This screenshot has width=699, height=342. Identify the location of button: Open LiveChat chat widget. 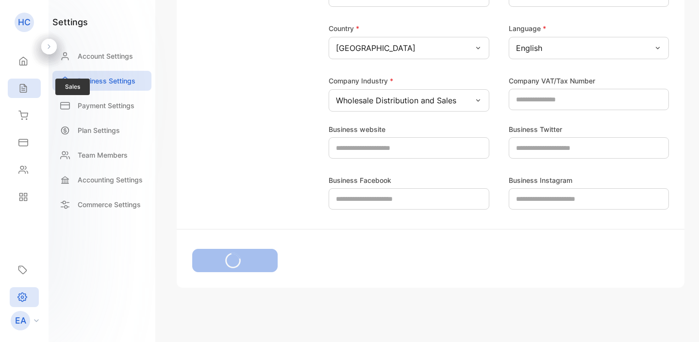
(22, 18).